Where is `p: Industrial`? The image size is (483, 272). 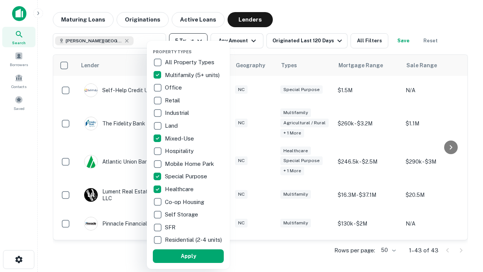
p: Industrial is located at coordinates (178, 113).